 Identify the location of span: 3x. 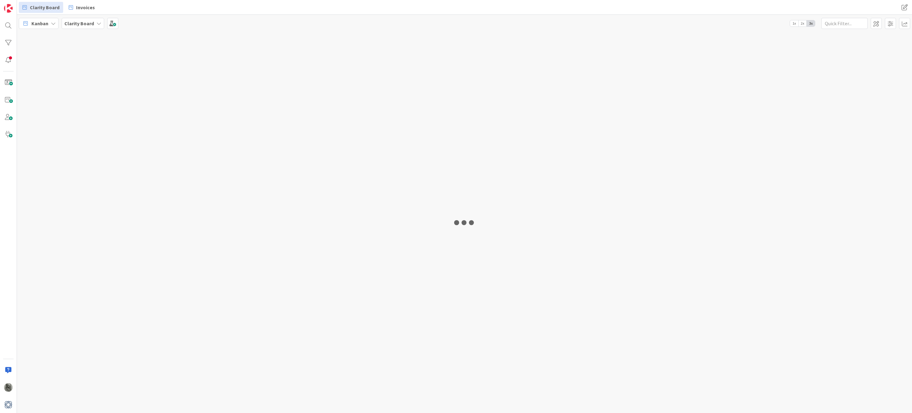
(810, 23).